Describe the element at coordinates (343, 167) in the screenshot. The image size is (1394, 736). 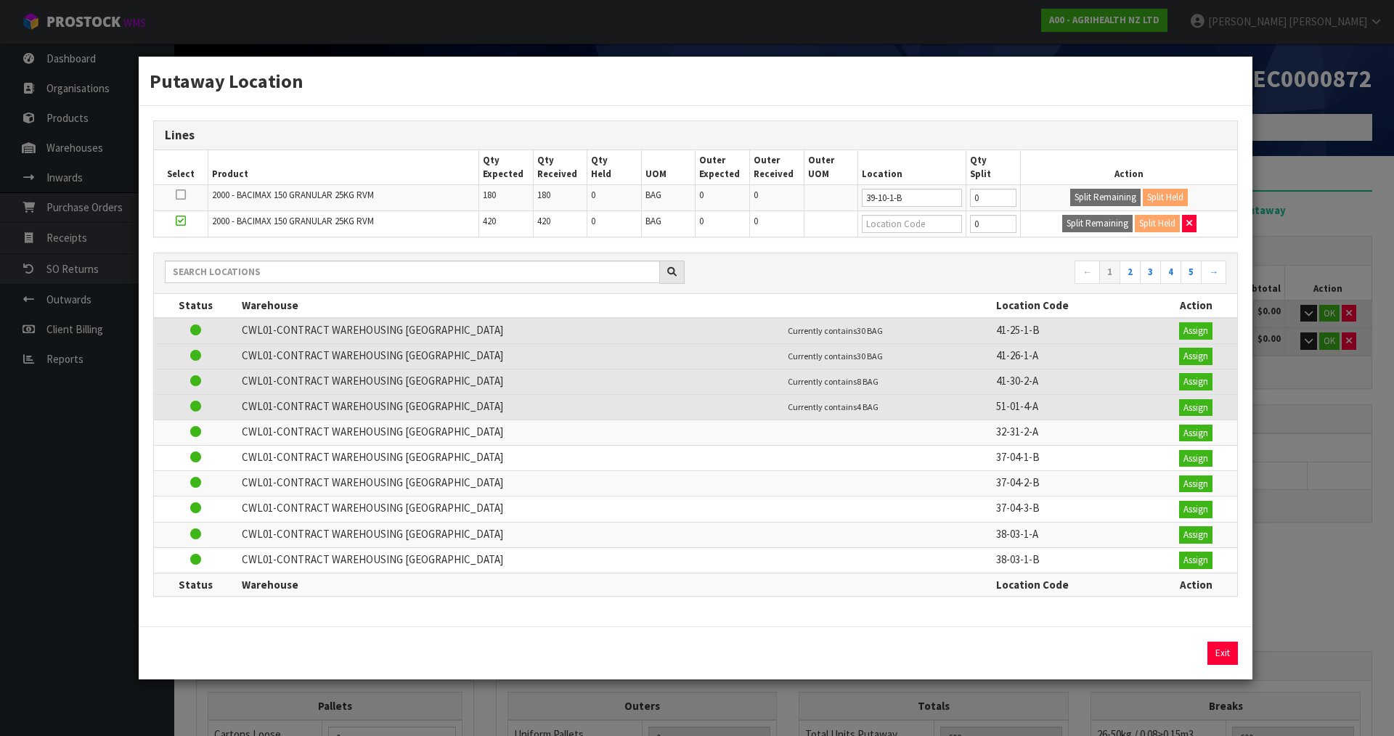
I see `th: Product` at that location.